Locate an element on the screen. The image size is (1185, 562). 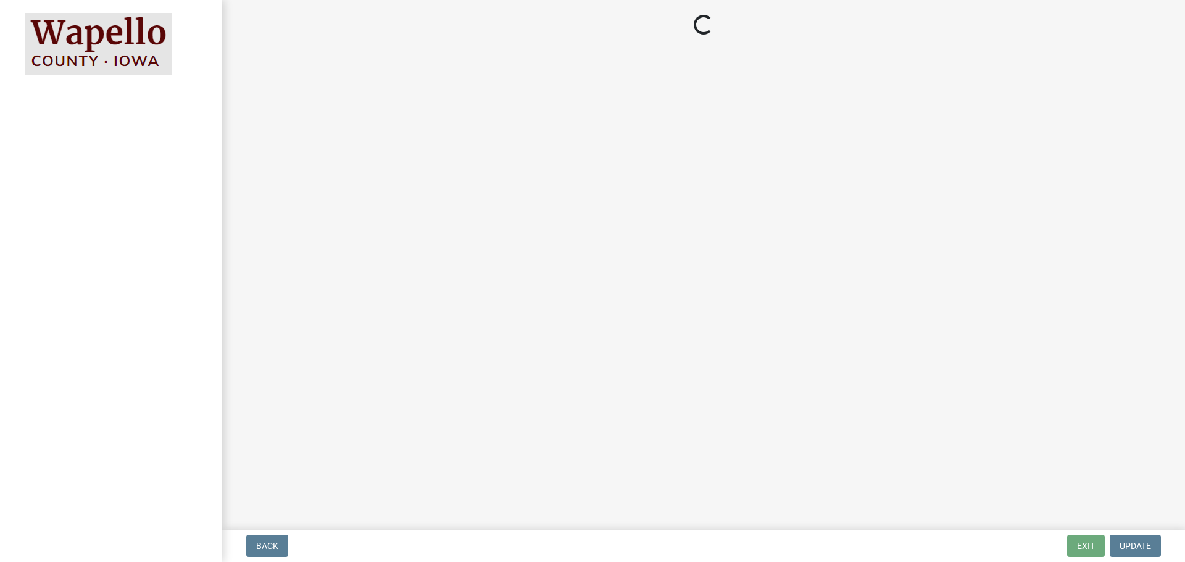
img: Wapello County, Iowa is located at coordinates (98, 44).